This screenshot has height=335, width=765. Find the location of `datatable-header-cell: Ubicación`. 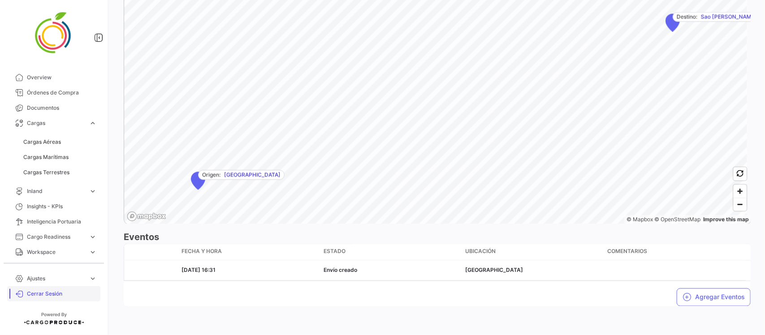

datatable-header-cell: Ubicación is located at coordinates (533, 252).